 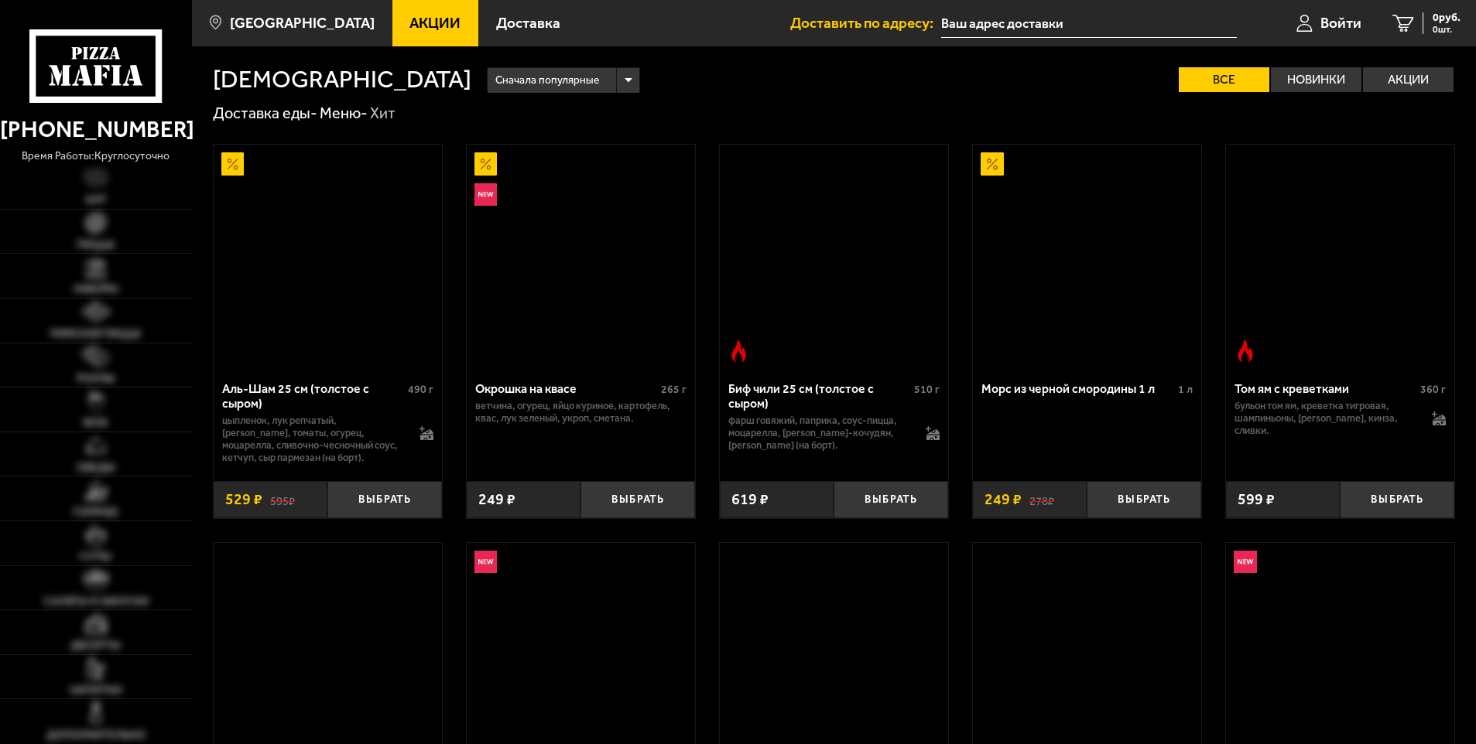 What do you see at coordinates (580, 257) in the screenshot?
I see `a: АкционныйНовинкаОкрошка на квасе` at bounding box center [580, 257].